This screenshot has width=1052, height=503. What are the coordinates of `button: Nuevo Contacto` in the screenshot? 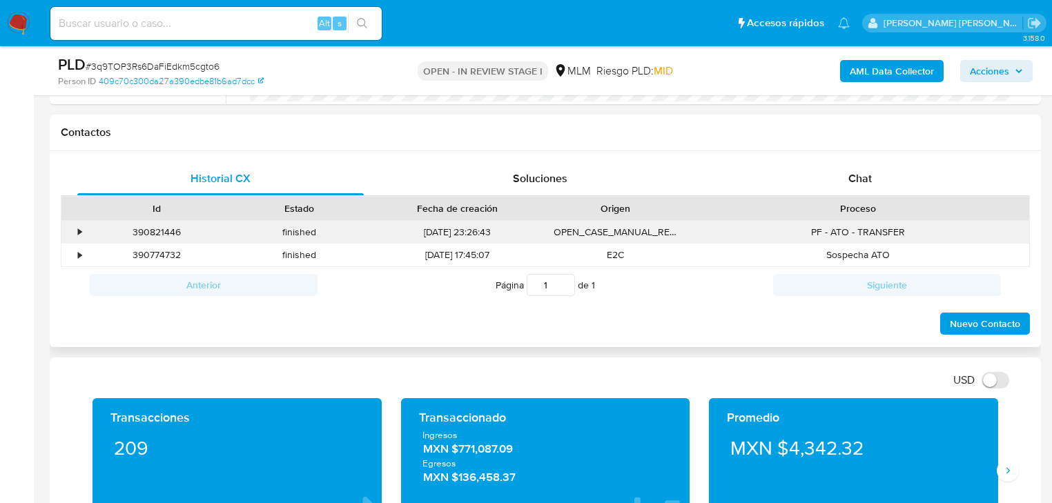 It's located at (985, 324).